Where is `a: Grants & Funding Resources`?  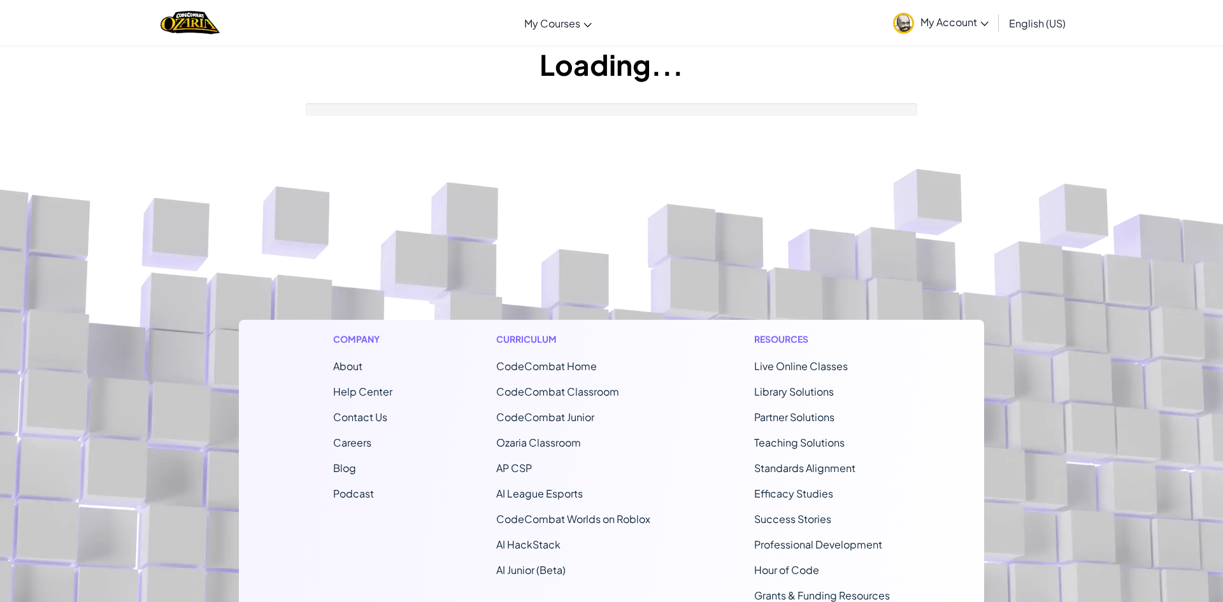 a: Grants & Funding Resources is located at coordinates (822, 595).